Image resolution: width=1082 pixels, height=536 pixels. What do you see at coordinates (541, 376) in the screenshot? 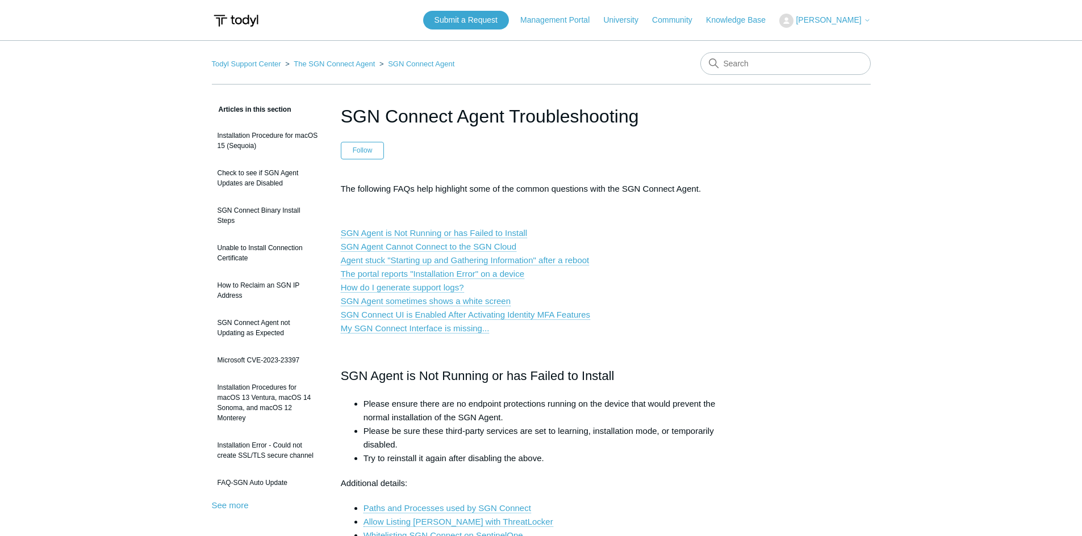
I see `h2: SGN Agent is Not Running or has Failed to Install` at bounding box center [541, 376].